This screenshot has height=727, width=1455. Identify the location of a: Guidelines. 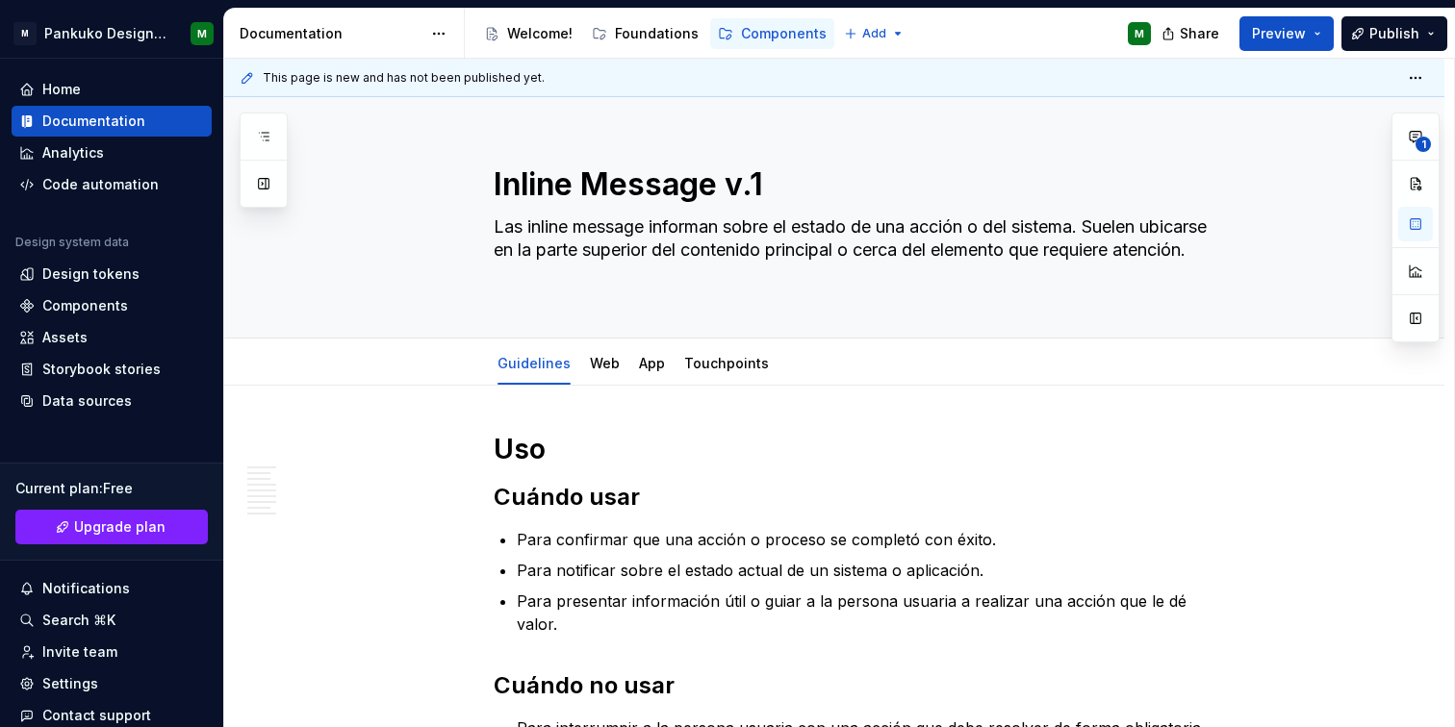
(534, 363).